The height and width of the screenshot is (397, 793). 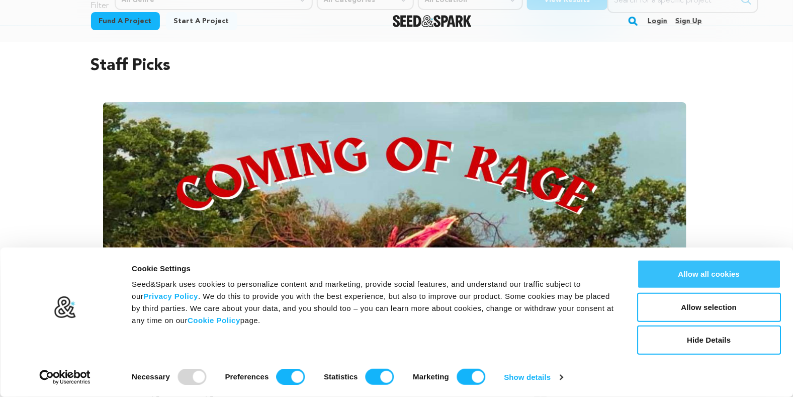 I want to click on img: logo, so click(x=65, y=307).